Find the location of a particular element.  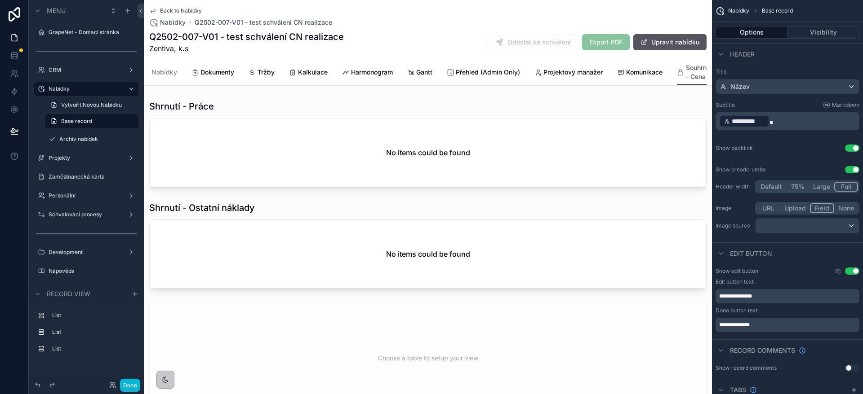

span: Menu is located at coordinates (56, 11).